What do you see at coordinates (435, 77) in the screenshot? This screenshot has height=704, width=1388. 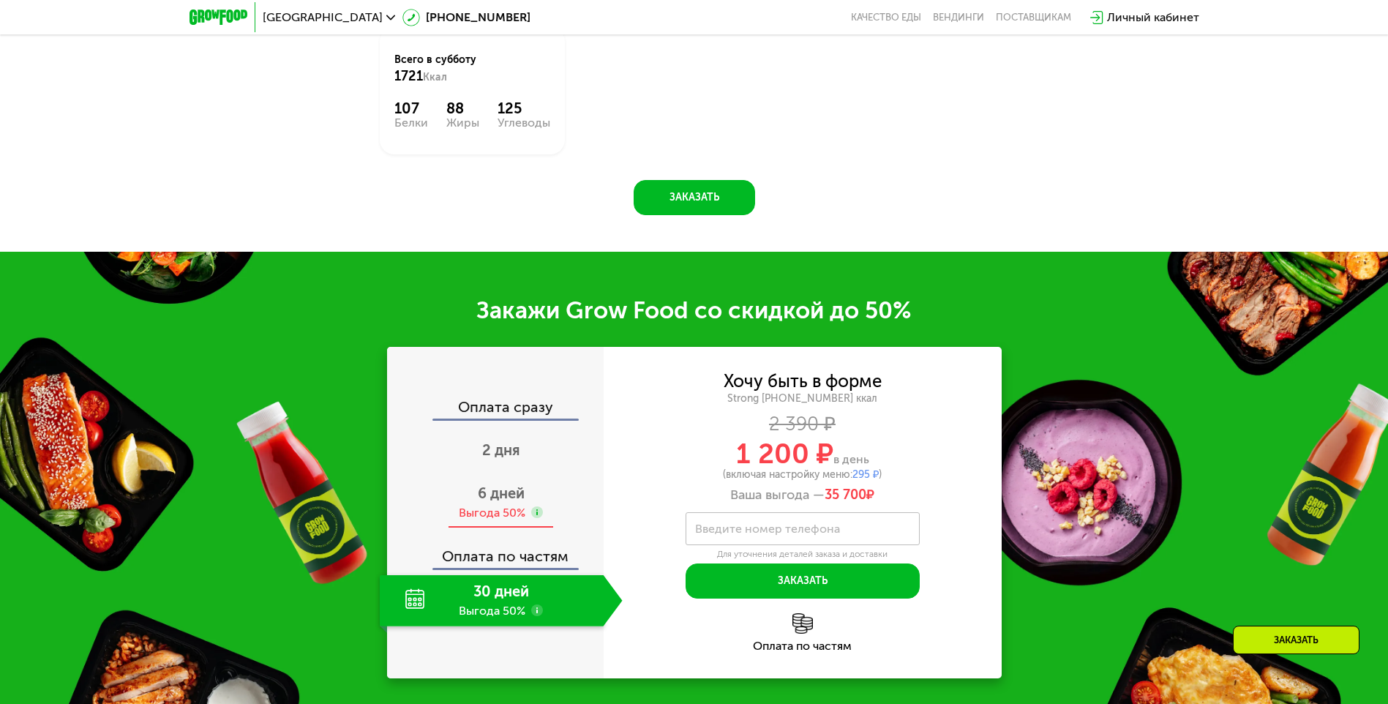 I see `span: Ккал` at bounding box center [435, 77].